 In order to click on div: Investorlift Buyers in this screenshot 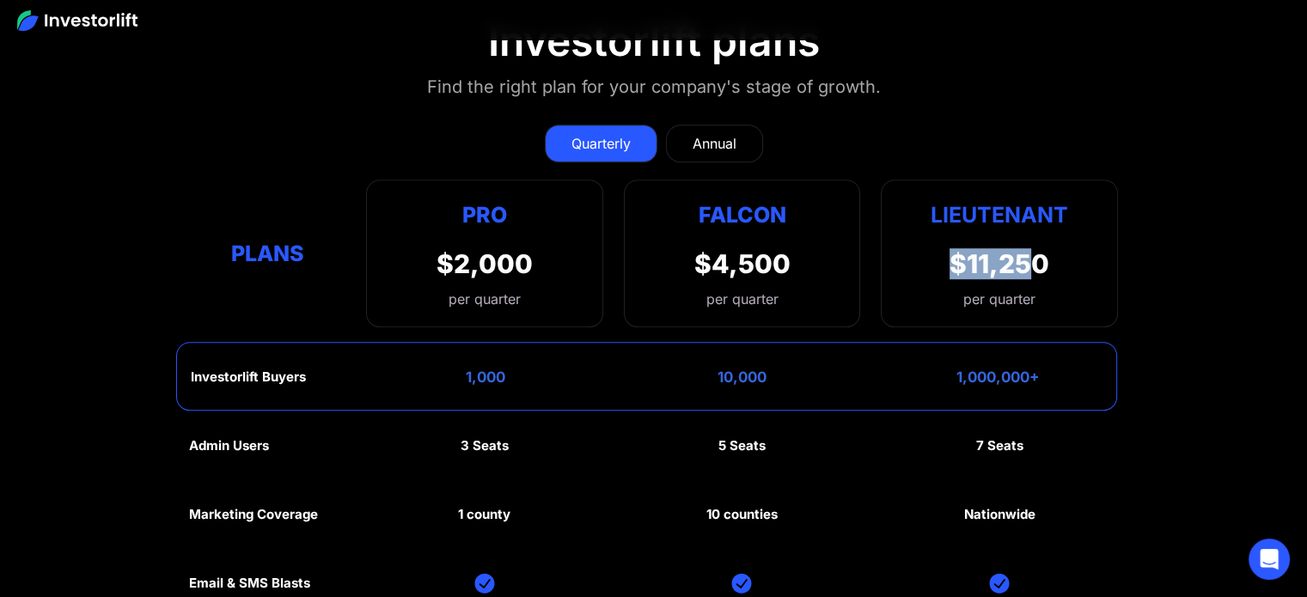, I will do `click(248, 377)`.